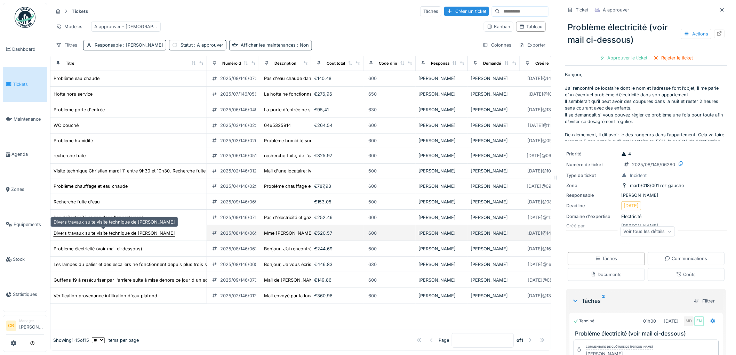 This screenshot has width=736, height=355. I want to click on li: CB, so click(11, 326).